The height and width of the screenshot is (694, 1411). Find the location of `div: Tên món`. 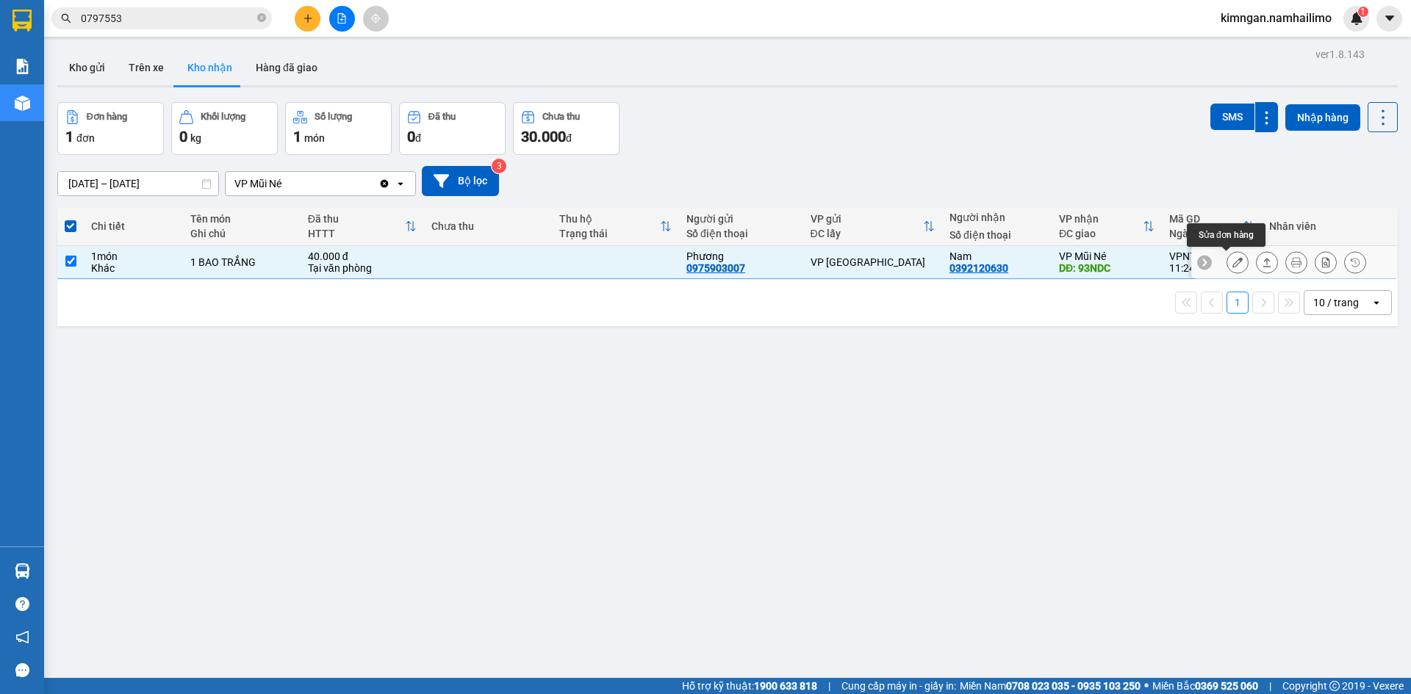

div: Tên món is located at coordinates (241, 219).